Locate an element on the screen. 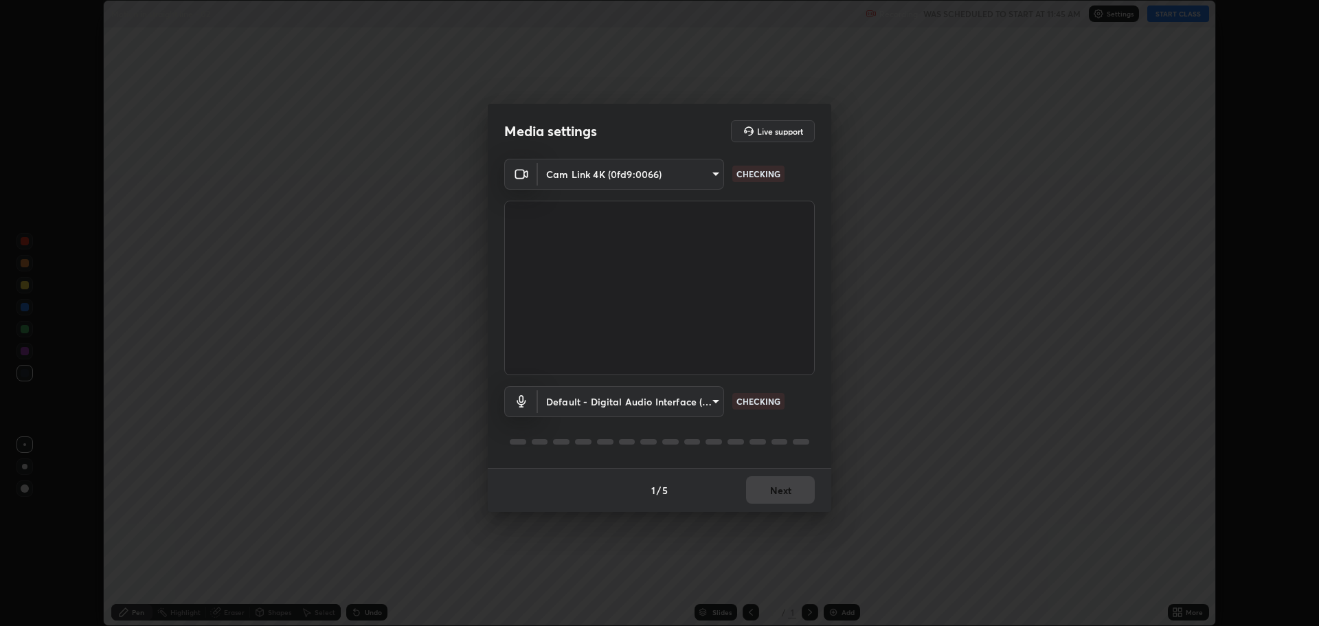 The height and width of the screenshot is (626, 1319). h4: 5 is located at coordinates (665, 490).